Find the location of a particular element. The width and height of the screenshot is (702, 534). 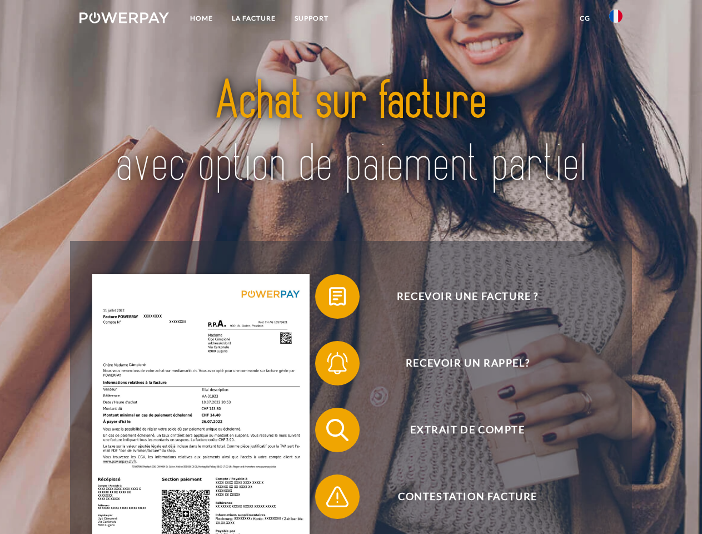

img: qb_bill.svg is located at coordinates (337, 296).